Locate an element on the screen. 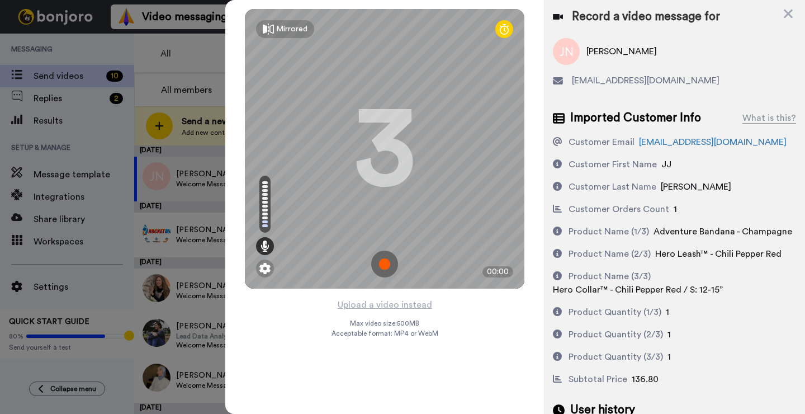  div: 3 is located at coordinates (385, 149).